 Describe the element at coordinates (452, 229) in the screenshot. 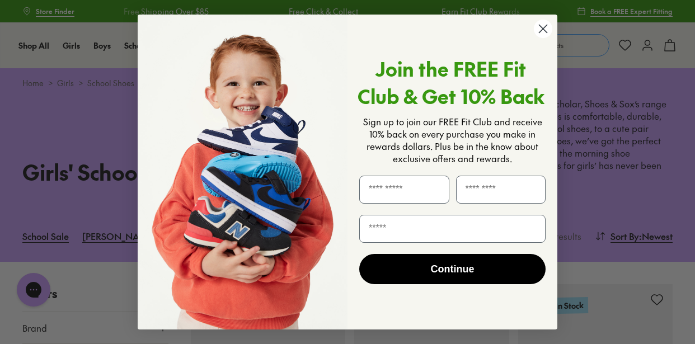

I see `input: Email` at that location.